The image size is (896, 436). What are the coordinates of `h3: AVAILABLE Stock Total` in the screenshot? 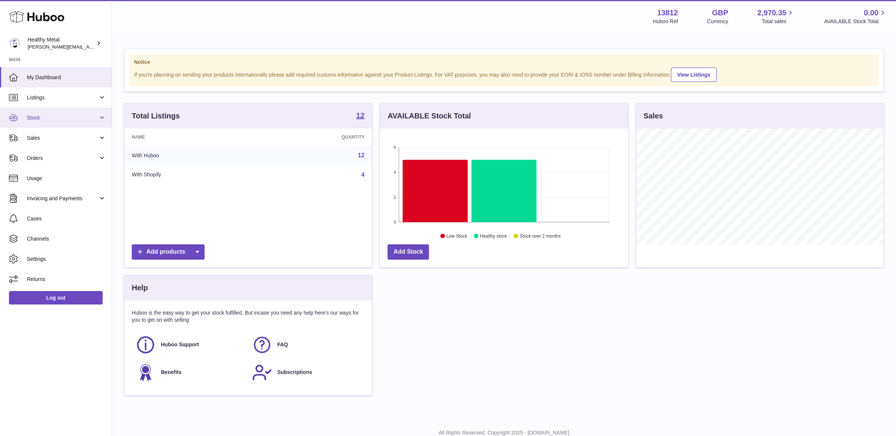 It's located at (429, 116).